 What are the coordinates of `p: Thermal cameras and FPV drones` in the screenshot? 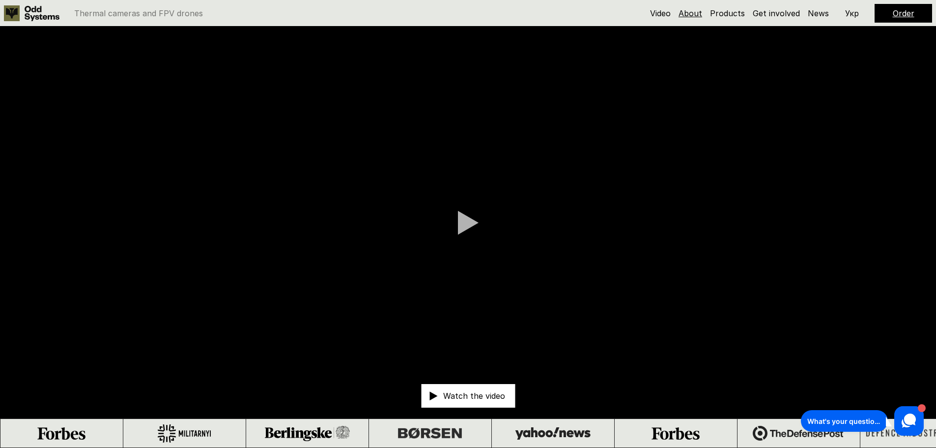 It's located at (139, 13).